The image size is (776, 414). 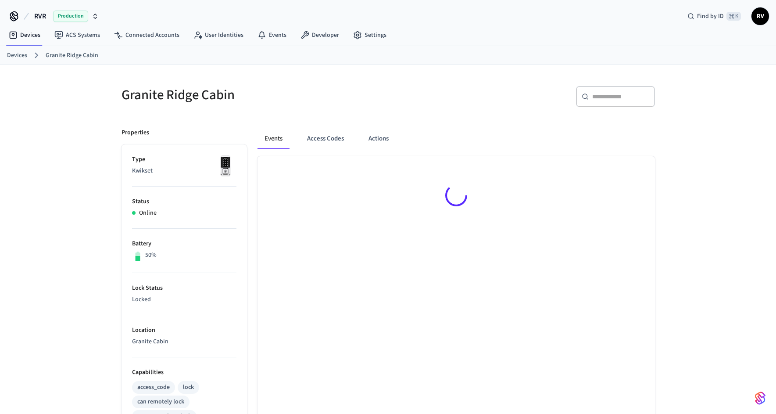 I want to click on span: RVR, so click(x=40, y=16).